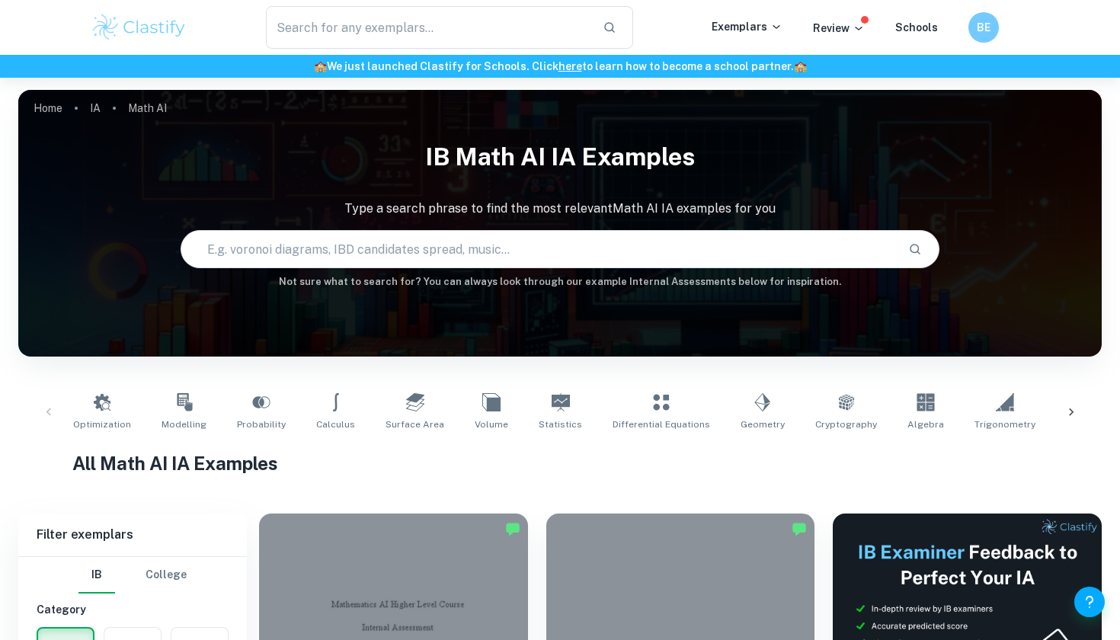  What do you see at coordinates (428, 27) in the screenshot?
I see `input: Search for any exemplars...` at bounding box center [428, 27].